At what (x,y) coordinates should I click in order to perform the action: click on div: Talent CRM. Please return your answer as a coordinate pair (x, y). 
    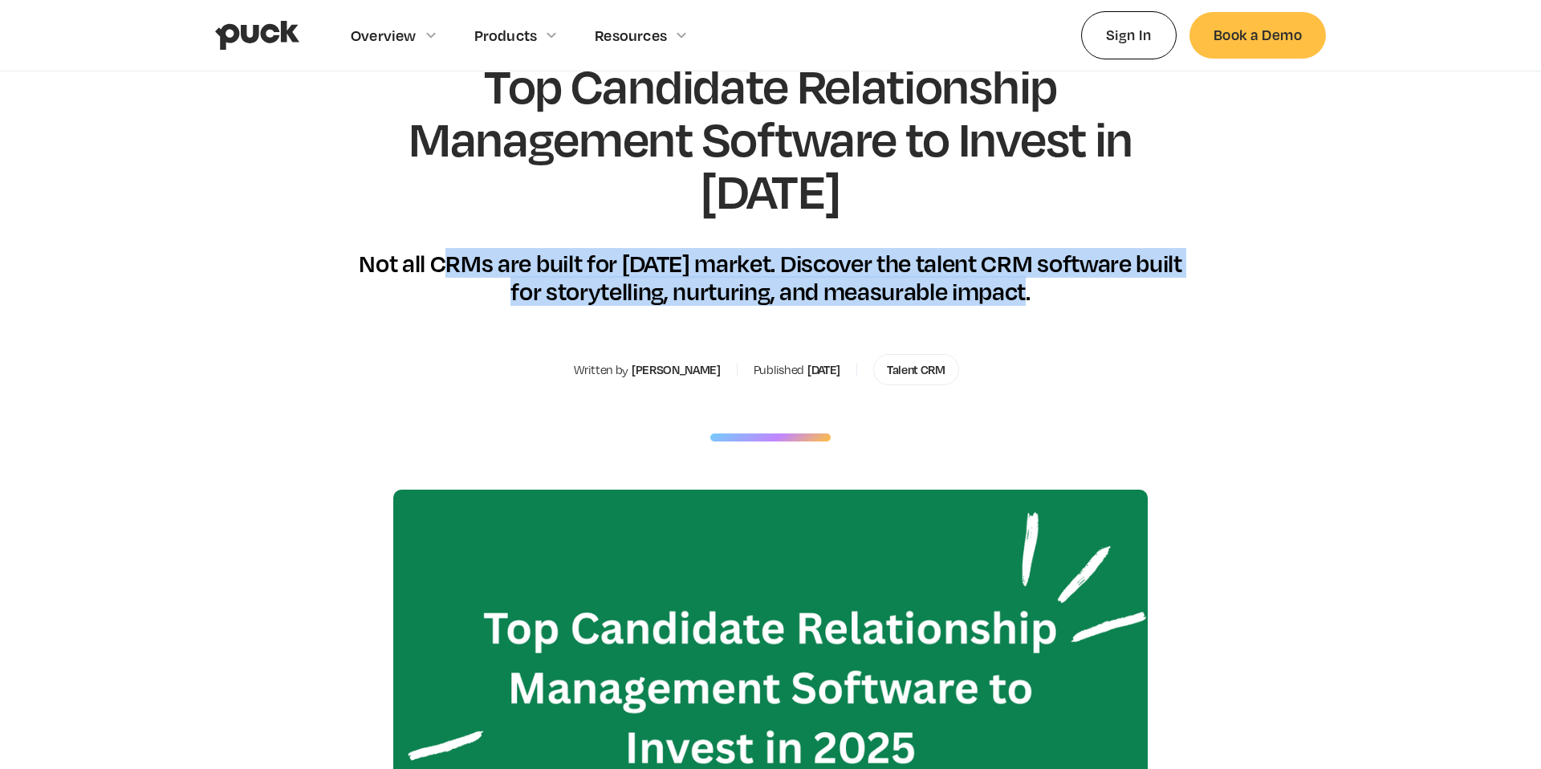
    Looking at the image, I should click on (916, 370).